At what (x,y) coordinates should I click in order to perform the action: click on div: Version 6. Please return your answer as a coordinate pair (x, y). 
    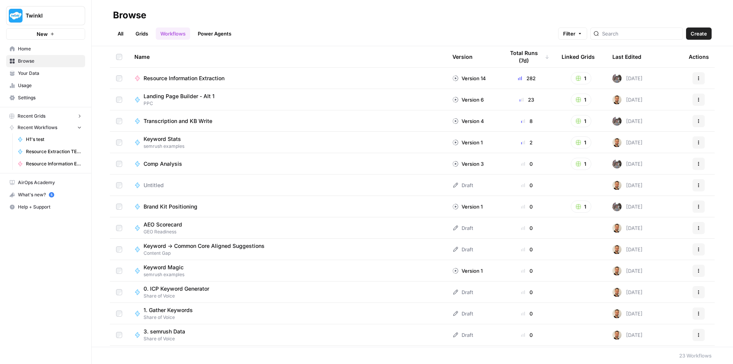
    Looking at the image, I should click on (468, 100).